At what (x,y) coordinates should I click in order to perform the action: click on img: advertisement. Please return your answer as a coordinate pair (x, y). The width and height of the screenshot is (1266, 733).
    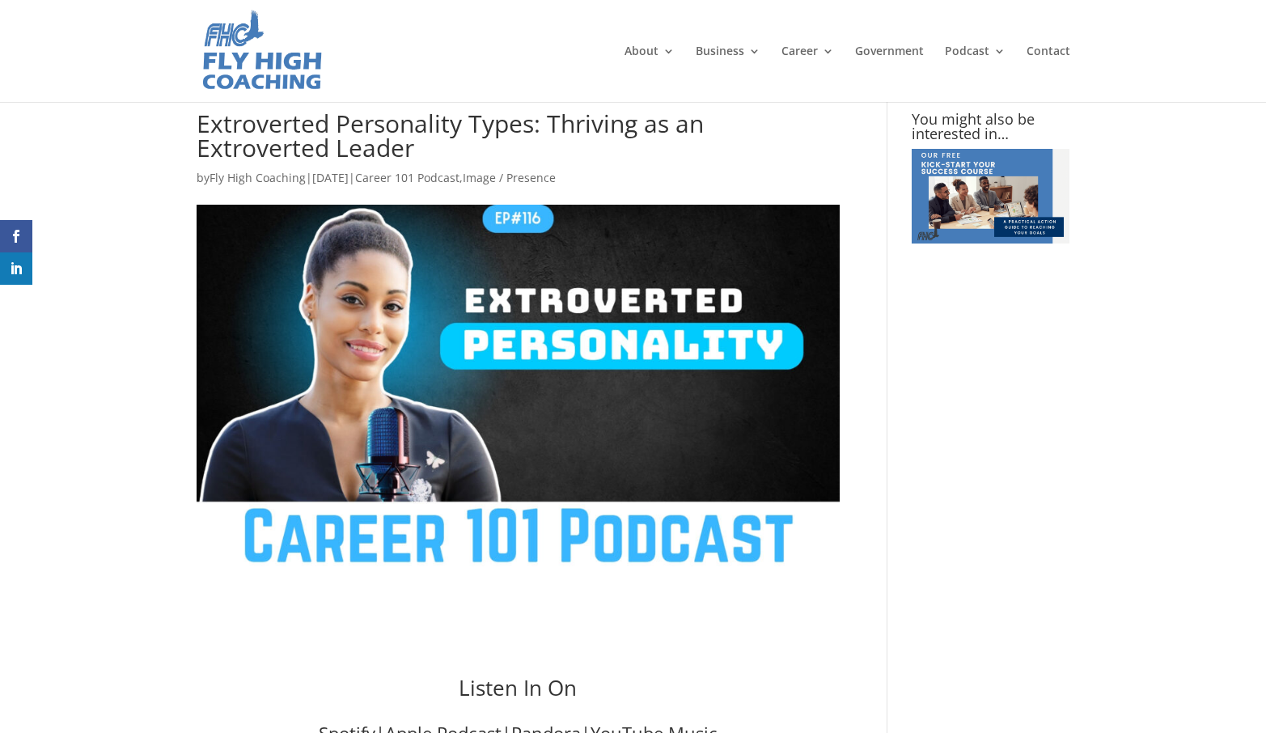
    Looking at the image, I should click on (990, 196).